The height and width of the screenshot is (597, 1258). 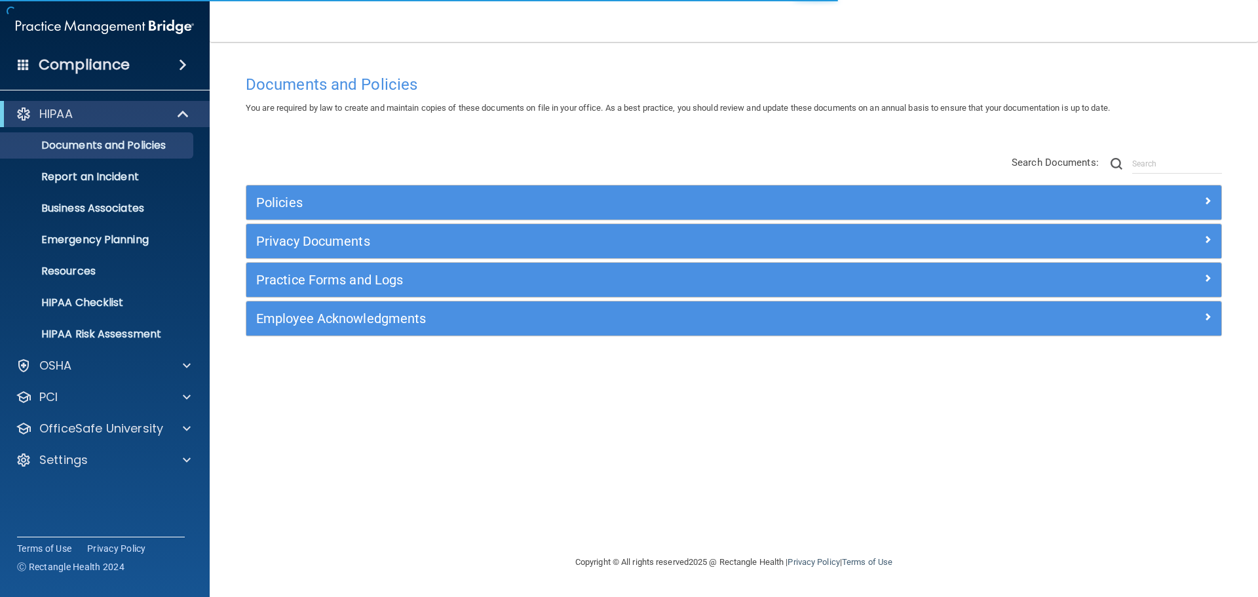 What do you see at coordinates (612, 318) in the screenshot?
I see `h5: Employee Acknowledgments` at bounding box center [612, 318].